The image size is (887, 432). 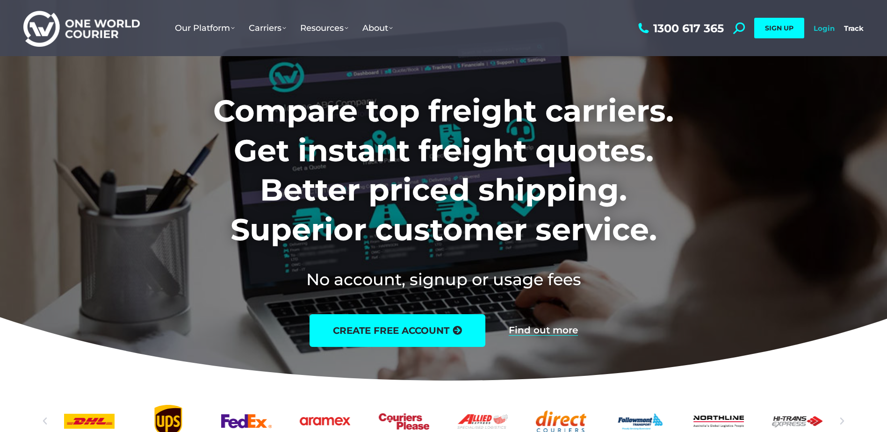 I want to click on a: About, so click(x=377, y=28).